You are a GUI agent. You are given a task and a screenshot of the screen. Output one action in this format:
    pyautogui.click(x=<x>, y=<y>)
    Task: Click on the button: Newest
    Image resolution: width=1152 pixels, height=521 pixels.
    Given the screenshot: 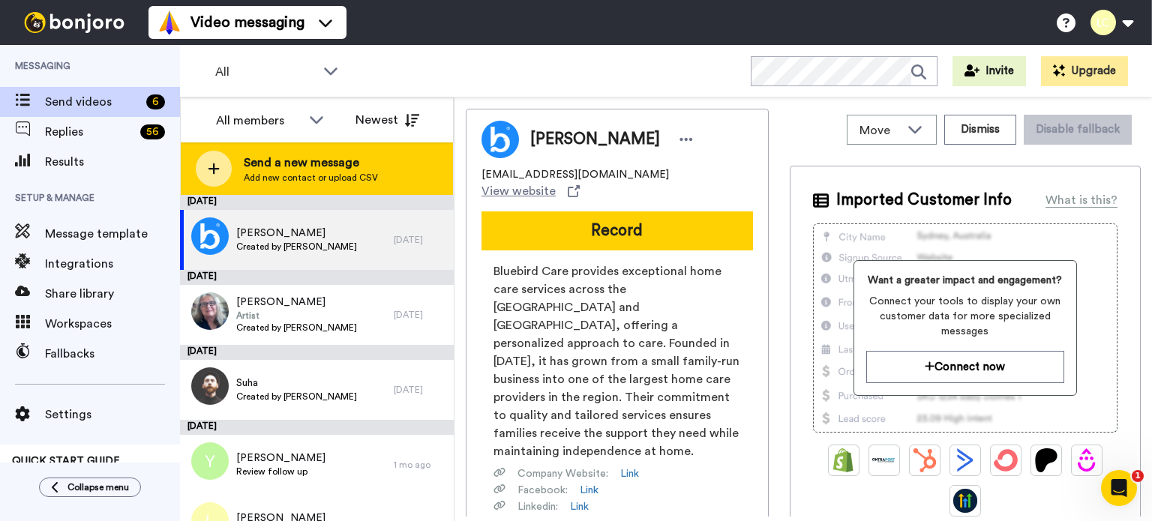 What is the action you would take?
    pyautogui.click(x=387, y=120)
    